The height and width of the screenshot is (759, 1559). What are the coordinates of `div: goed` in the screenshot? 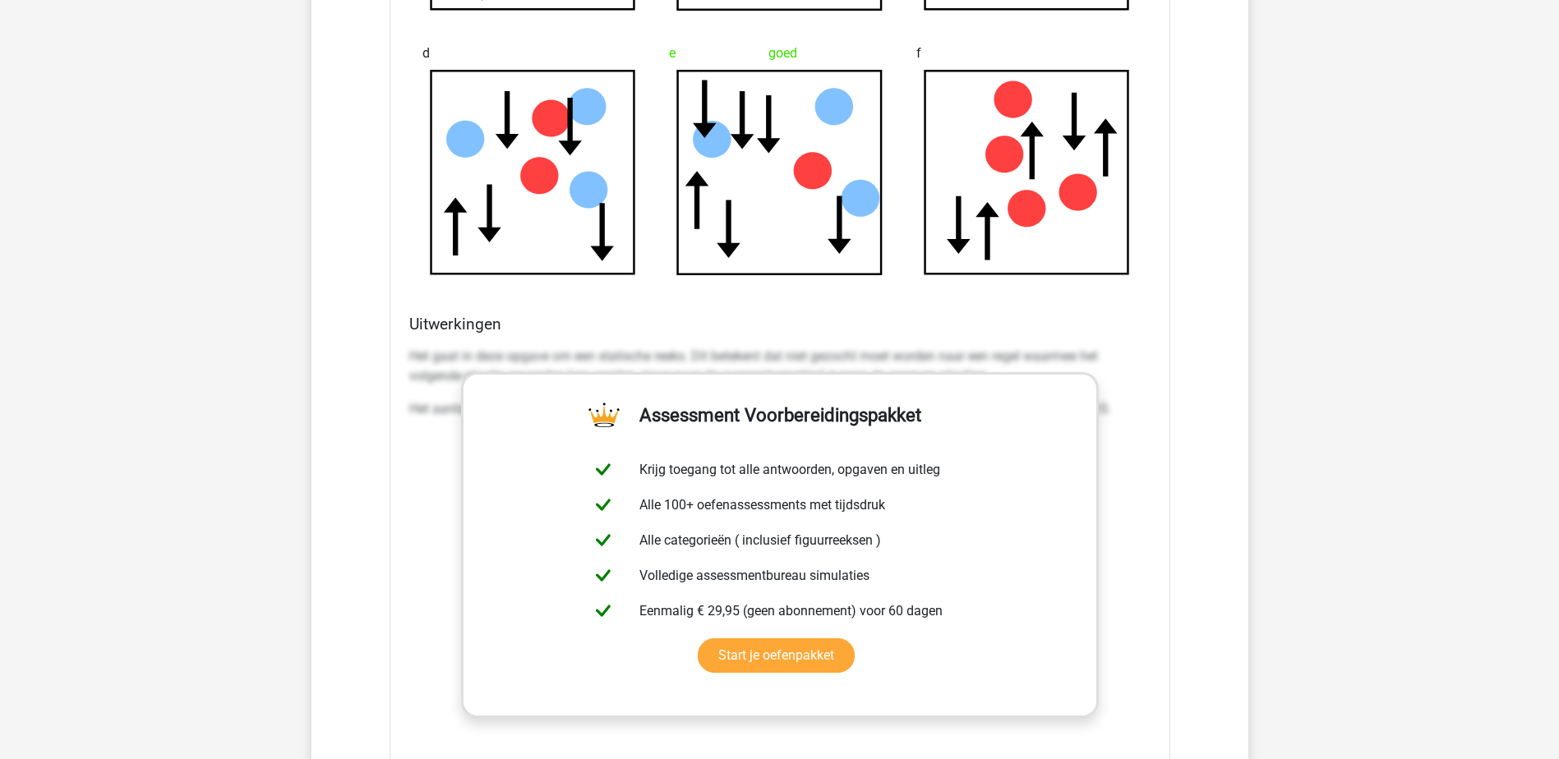 It's located at (779, 53).